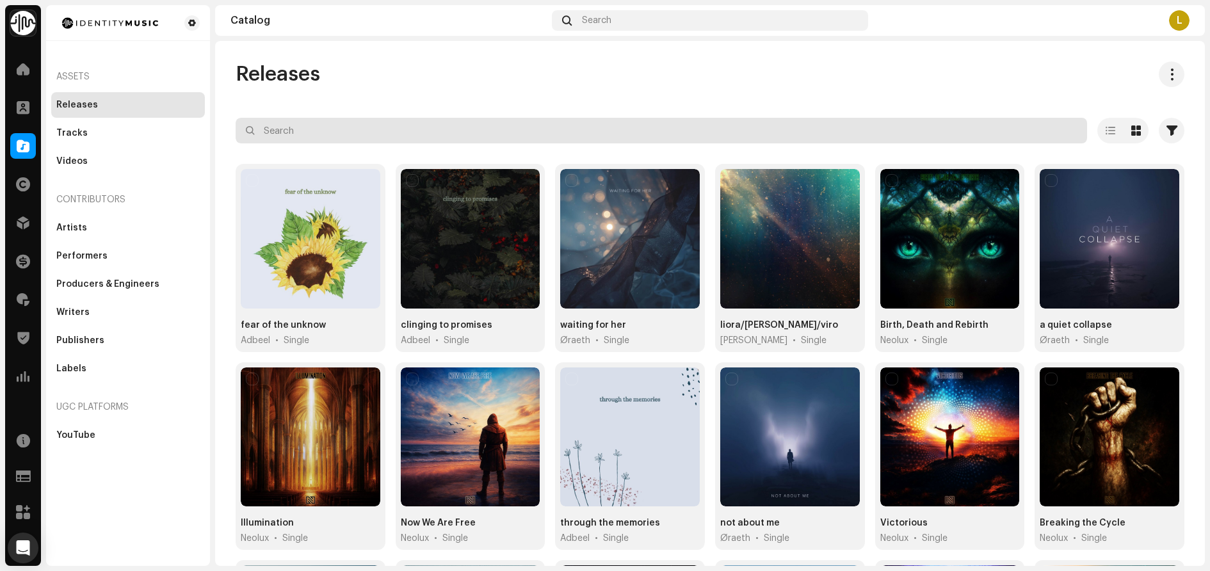  Describe the element at coordinates (80, 340) in the screenshot. I see `div: Publishers` at that location.